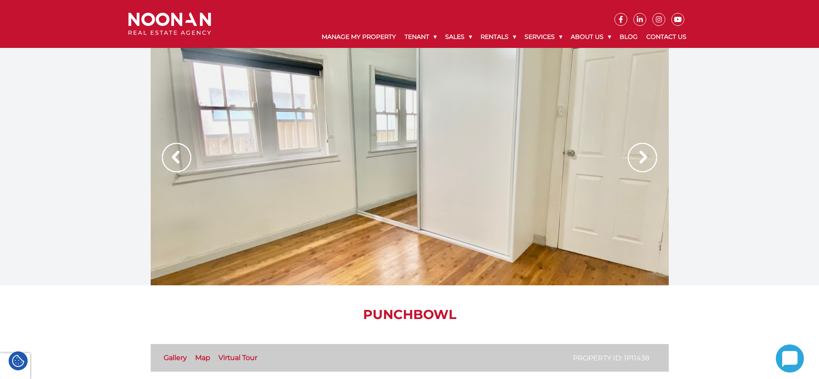 The width and height of the screenshot is (819, 379). Describe the element at coordinates (18, 361) in the screenshot. I see `div: Cookie Settings` at that location.